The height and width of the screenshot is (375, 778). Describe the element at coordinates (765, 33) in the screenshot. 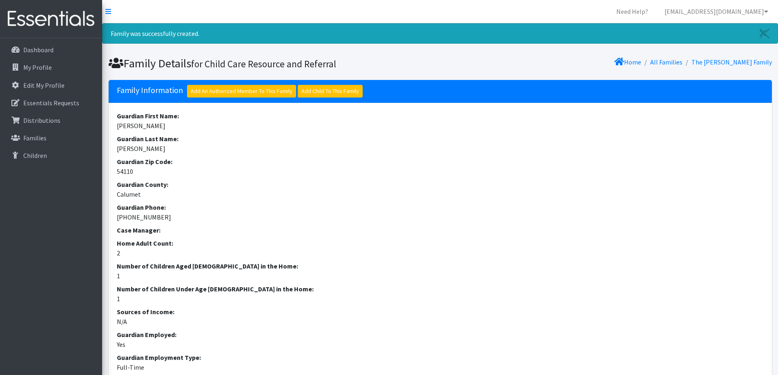

I see `a: Close` at that location.